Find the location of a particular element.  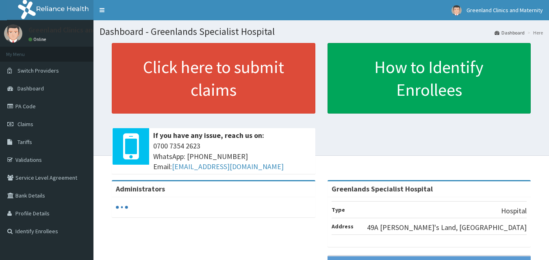

span: Switch Providers is located at coordinates (38, 71).